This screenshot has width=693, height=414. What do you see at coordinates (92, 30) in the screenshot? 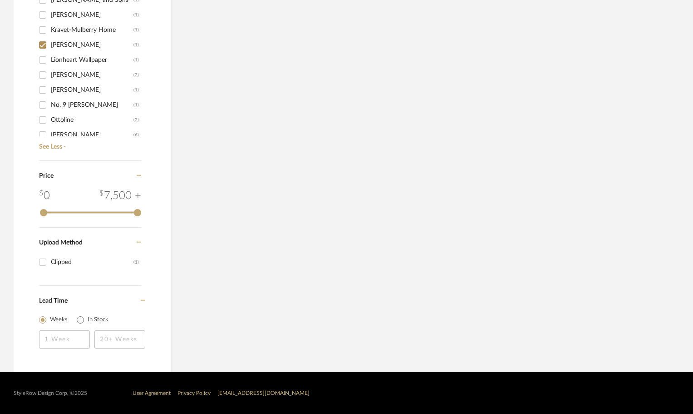
I see `div: Kravet-Mulberry Home` at bounding box center [92, 30].